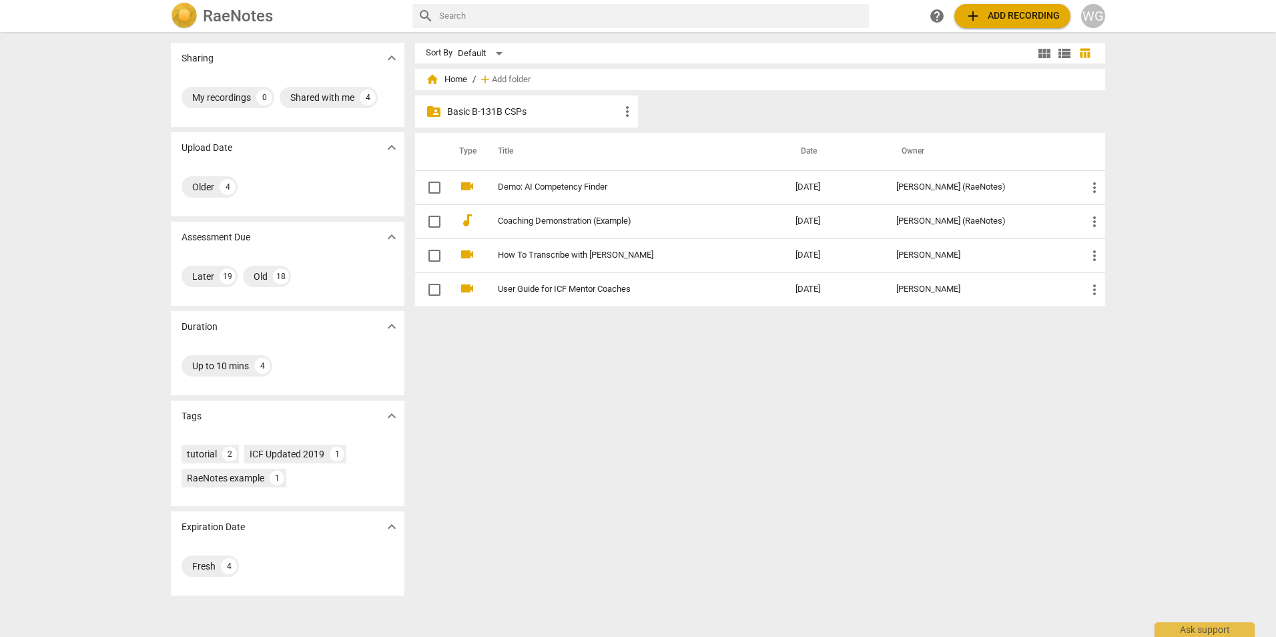  What do you see at coordinates (287, 454) in the screenshot?
I see `div: ICF Updated 2019` at bounding box center [287, 454].